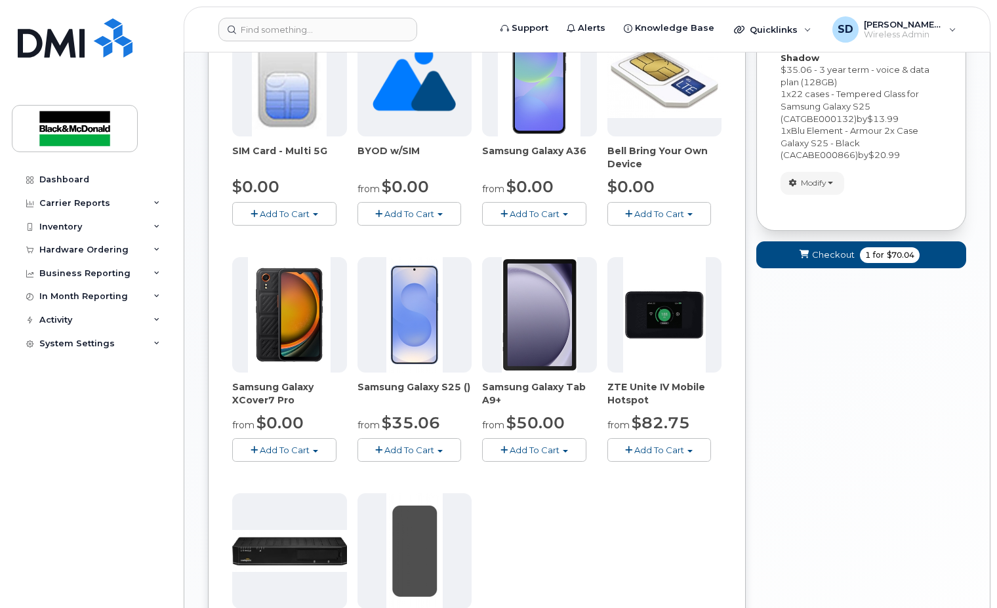  What do you see at coordinates (846, 30) in the screenshot?
I see `span: SD` at bounding box center [846, 30].